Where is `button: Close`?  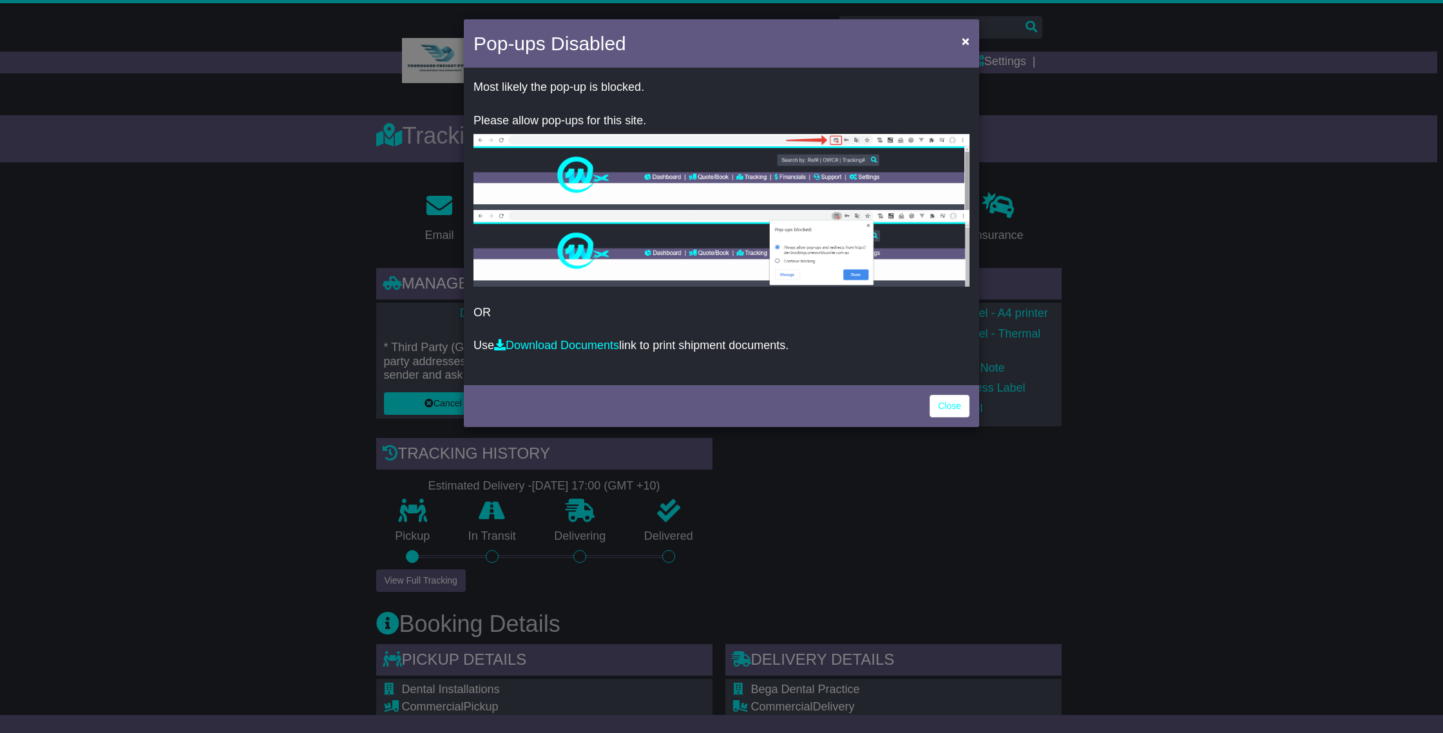
button: Close is located at coordinates (966, 41).